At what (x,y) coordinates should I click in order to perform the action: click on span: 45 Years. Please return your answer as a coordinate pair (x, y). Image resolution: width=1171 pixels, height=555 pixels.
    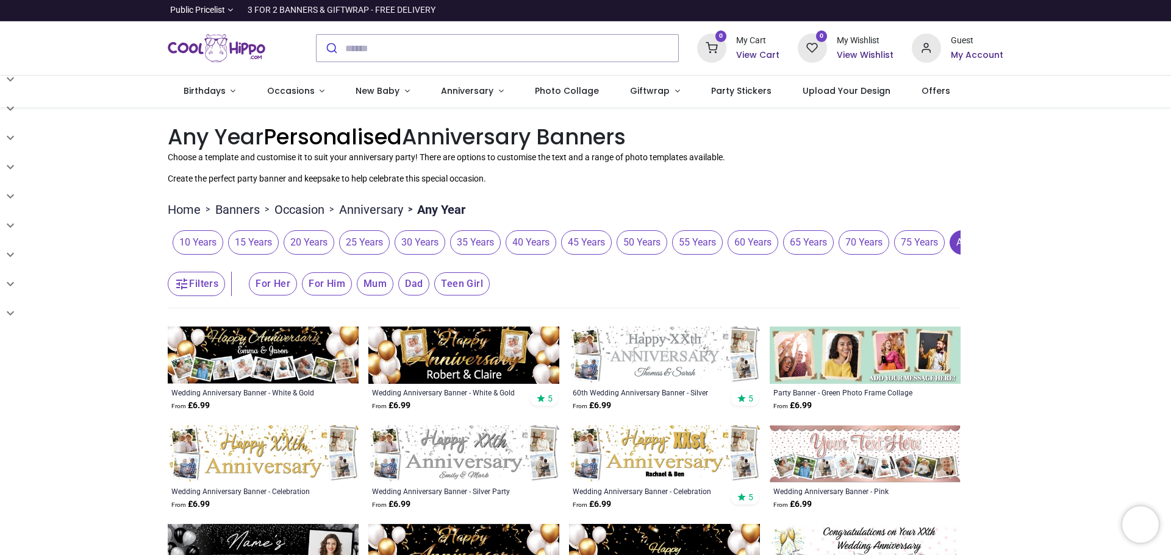
    Looking at the image, I should click on (586, 243).